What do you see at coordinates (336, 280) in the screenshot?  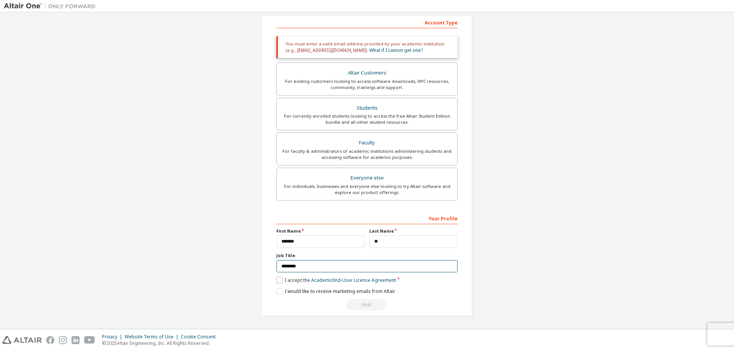 I see `label: I accept the` at bounding box center [336, 280].